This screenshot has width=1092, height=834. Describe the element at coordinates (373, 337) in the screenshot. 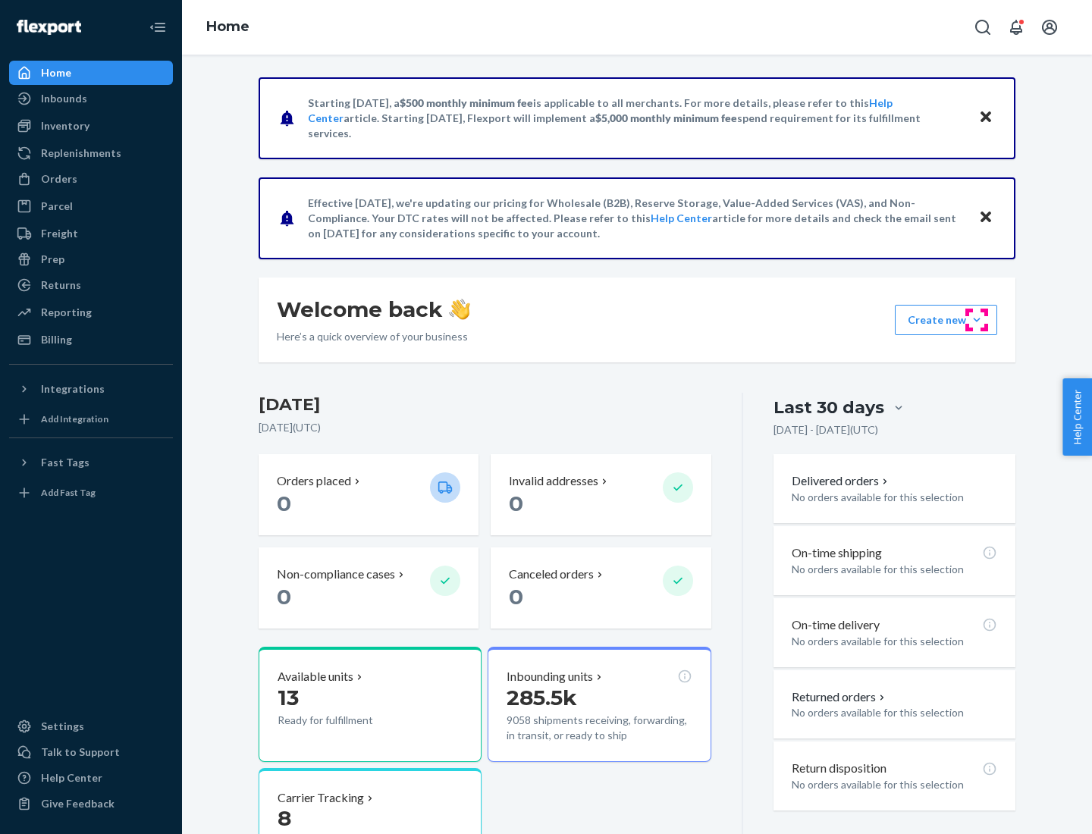

I see `p: Here’s a quick overview of your business` at that location.